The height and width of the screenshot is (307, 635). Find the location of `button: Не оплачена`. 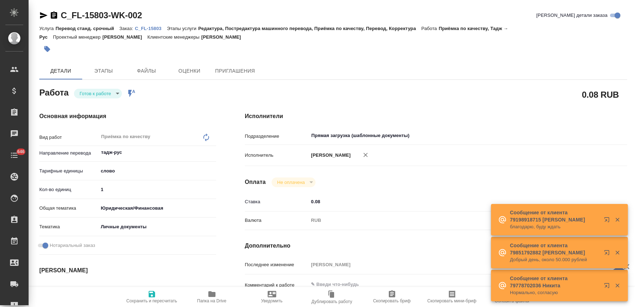

button: Не оплачена is located at coordinates (291, 182).